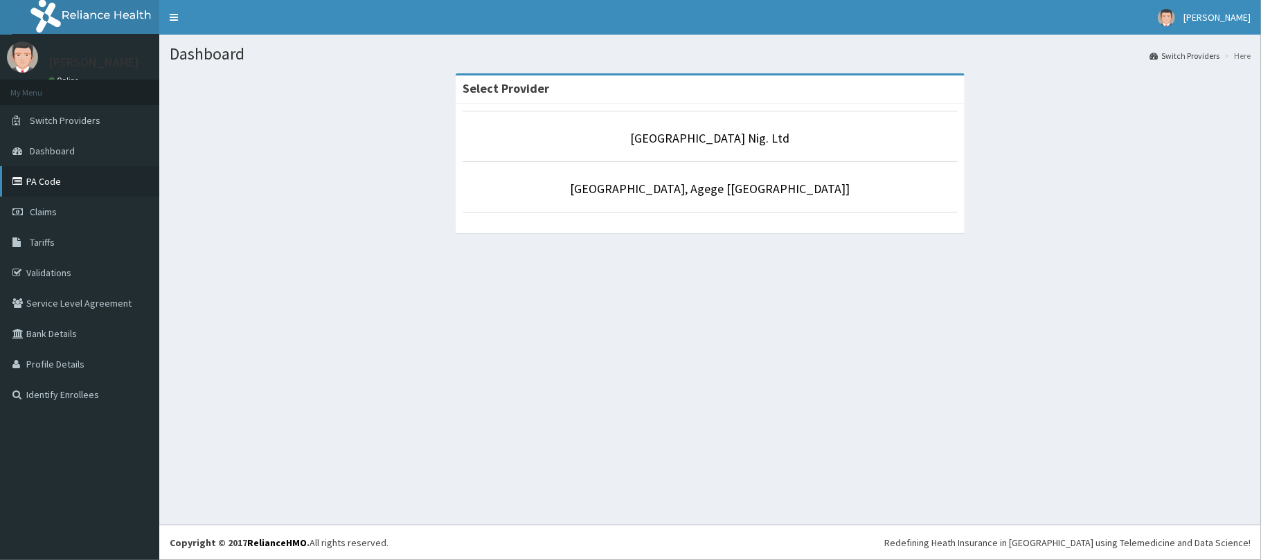 The image size is (1261, 560). I want to click on strong: Select Provider, so click(505, 88).